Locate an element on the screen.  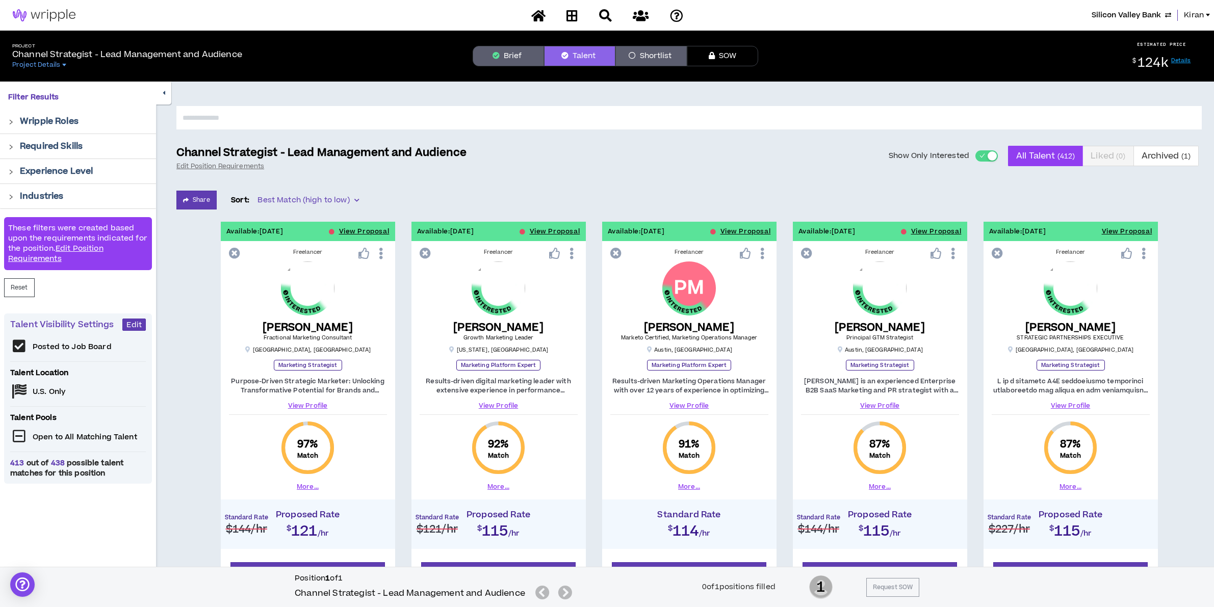
div: These filters were created based upon the requirements indicated for the position. is located at coordinates (78, 244).